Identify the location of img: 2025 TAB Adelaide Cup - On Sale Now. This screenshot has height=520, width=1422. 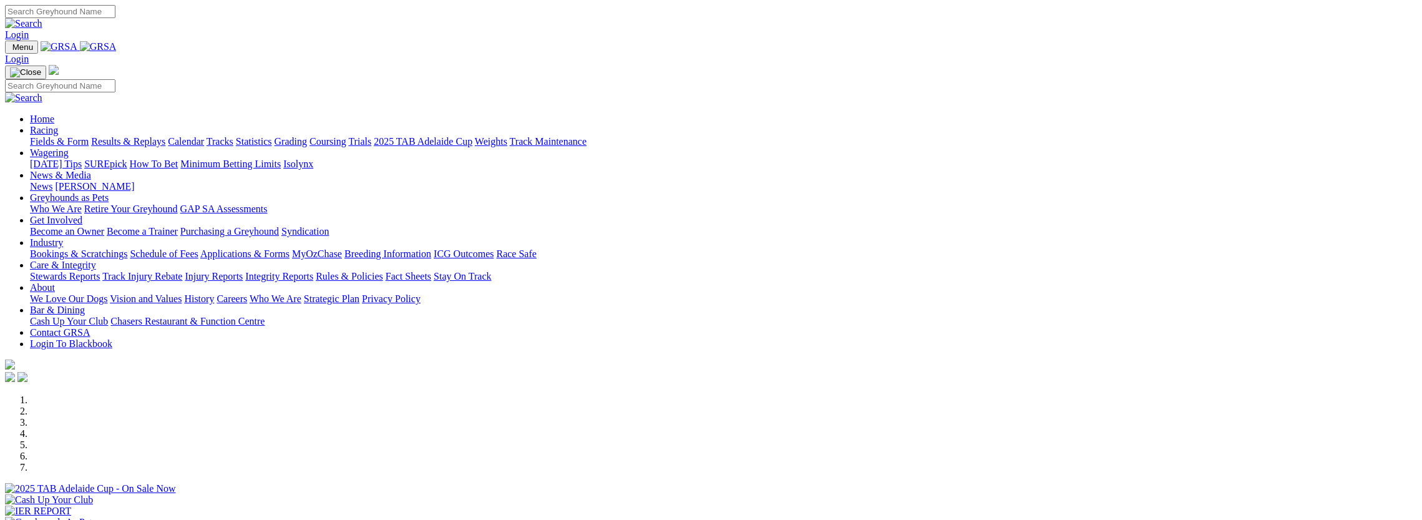
(90, 489).